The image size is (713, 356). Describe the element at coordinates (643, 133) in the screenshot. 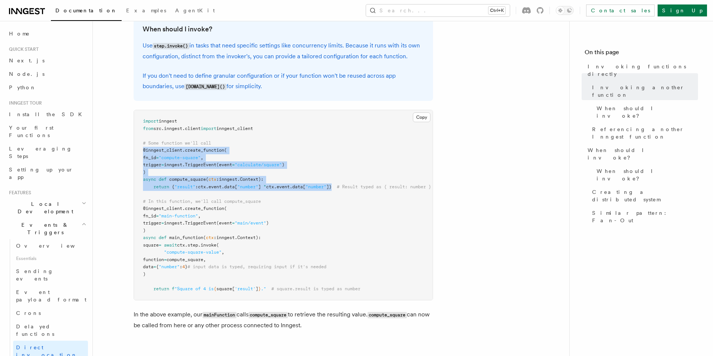

I see `a: Referencing another Inngest function` at that location.